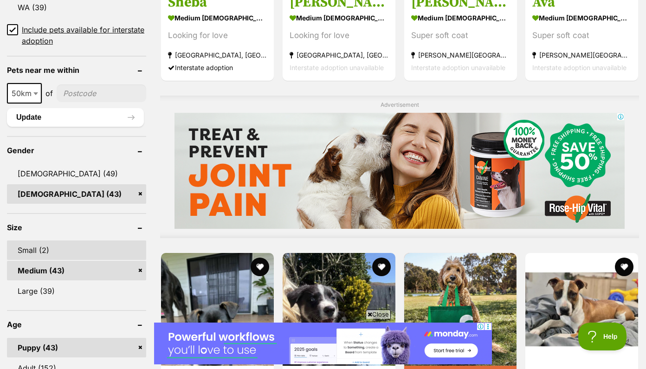 Image resolution: width=646 pixels, height=369 pixels. I want to click on header: Size, so click(77, 228).